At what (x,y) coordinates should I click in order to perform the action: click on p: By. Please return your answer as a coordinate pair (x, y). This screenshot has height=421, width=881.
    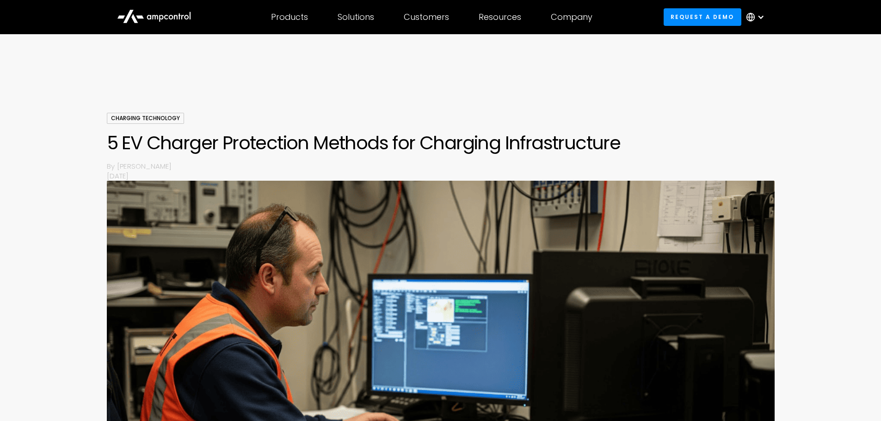
    Looking at the image, I should click on (112, 166).